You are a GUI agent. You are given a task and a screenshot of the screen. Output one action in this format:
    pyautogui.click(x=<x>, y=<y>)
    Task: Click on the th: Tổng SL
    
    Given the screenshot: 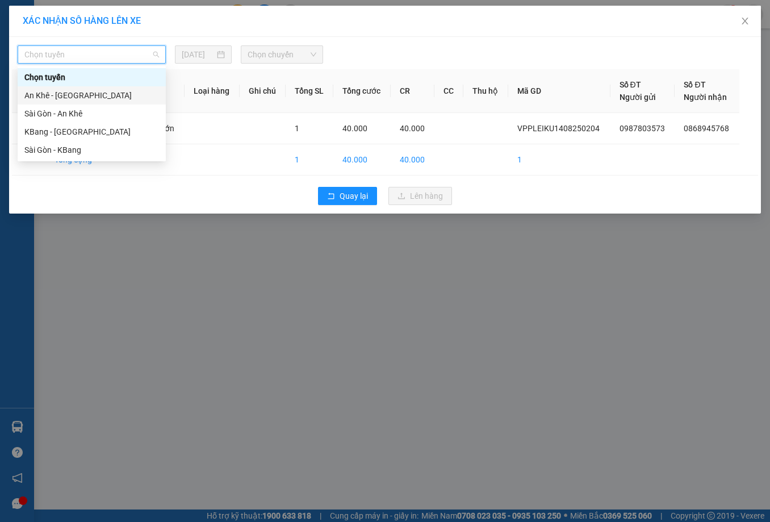 What is the action you would take?
    pyautogui.click(x=309, y=91)
    